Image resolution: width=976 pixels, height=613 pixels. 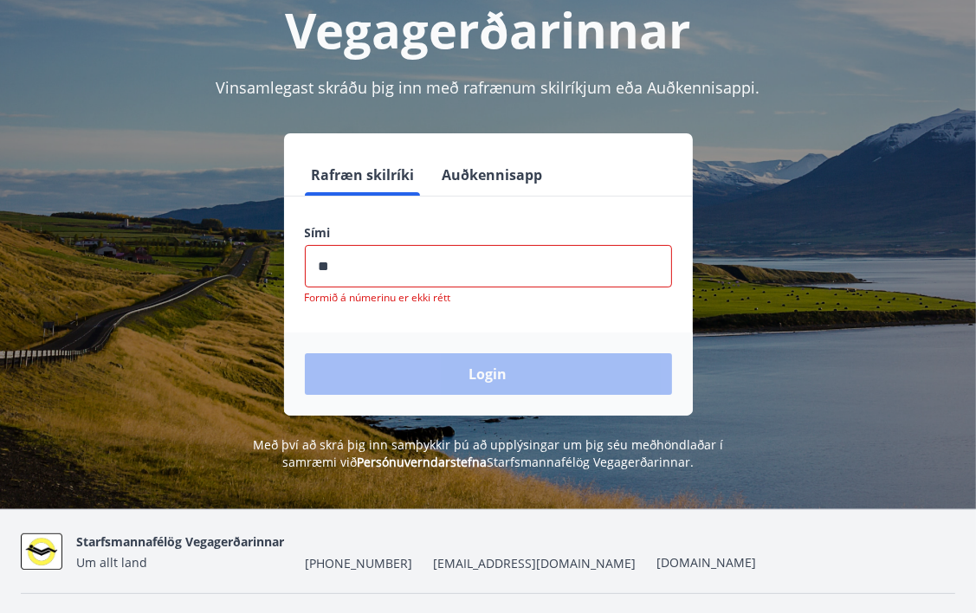 I want to click on img: suBotUq1GBnnm8aIt3p4JrVVQbDVnVd9Xe71I8RX.jpg, so click(x=42, y=552).